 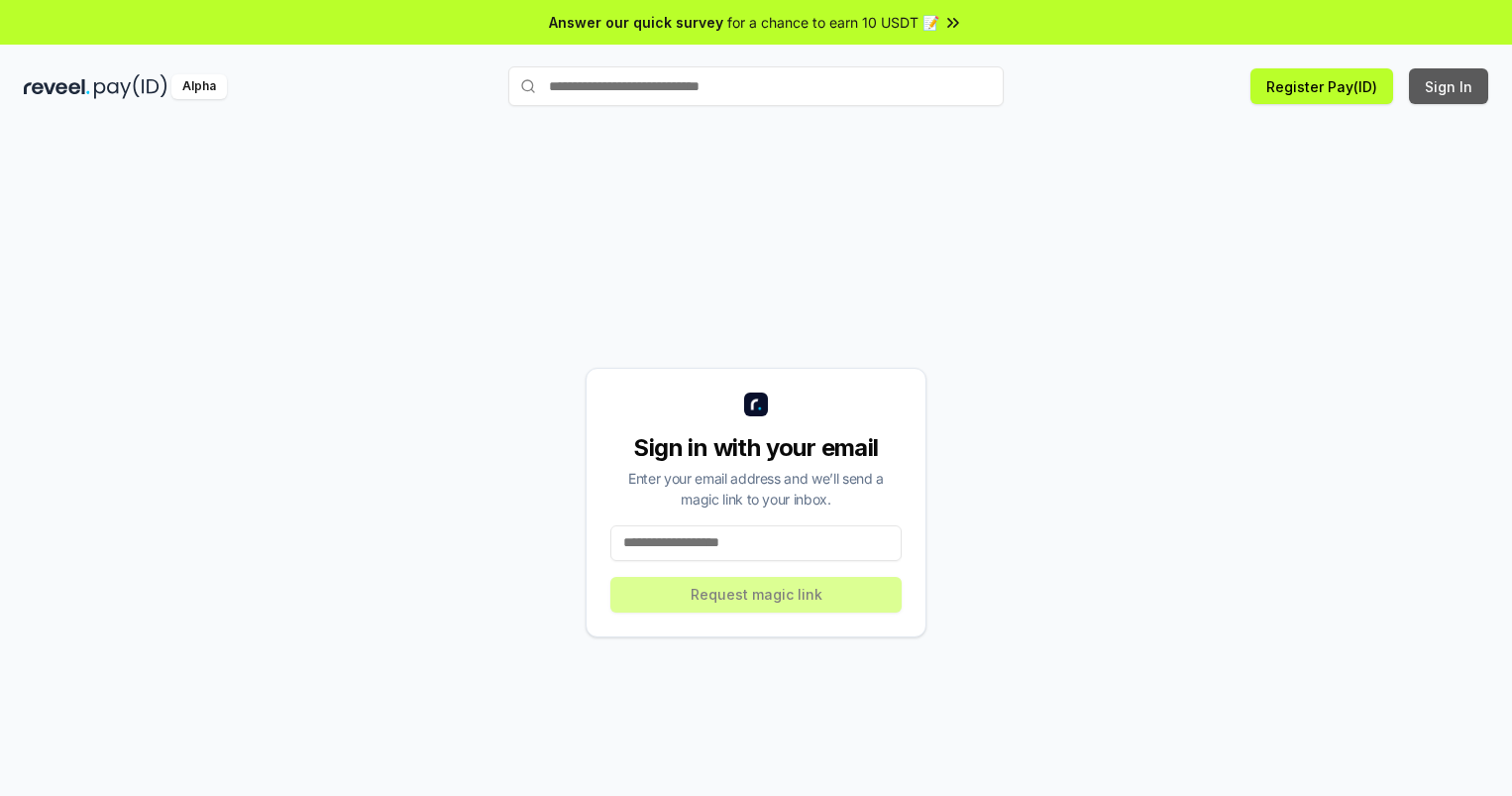 I want to click on div: Sign in with your email, so click(x=756, y=448).